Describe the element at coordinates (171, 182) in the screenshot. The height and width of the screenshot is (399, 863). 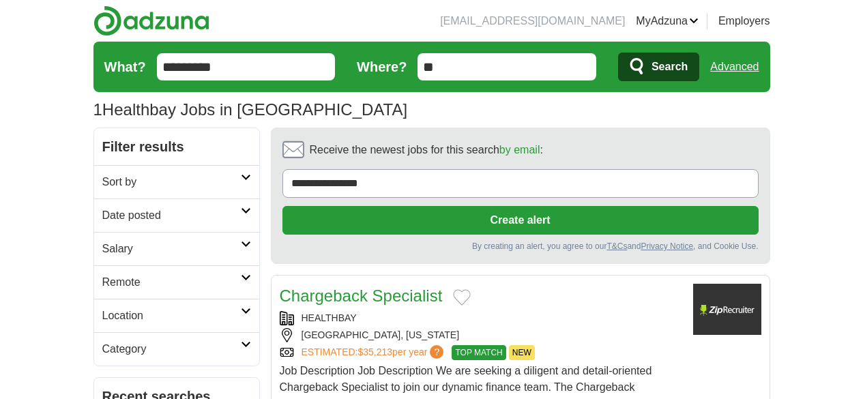
I see `h2: Sort by` at that location.